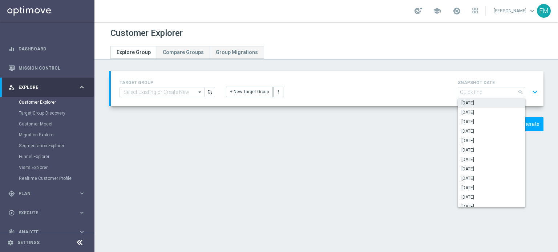  Describe the element at coordinates (162, 92) in the screenshot. I see `input: Select Existing or Create New` at that location.